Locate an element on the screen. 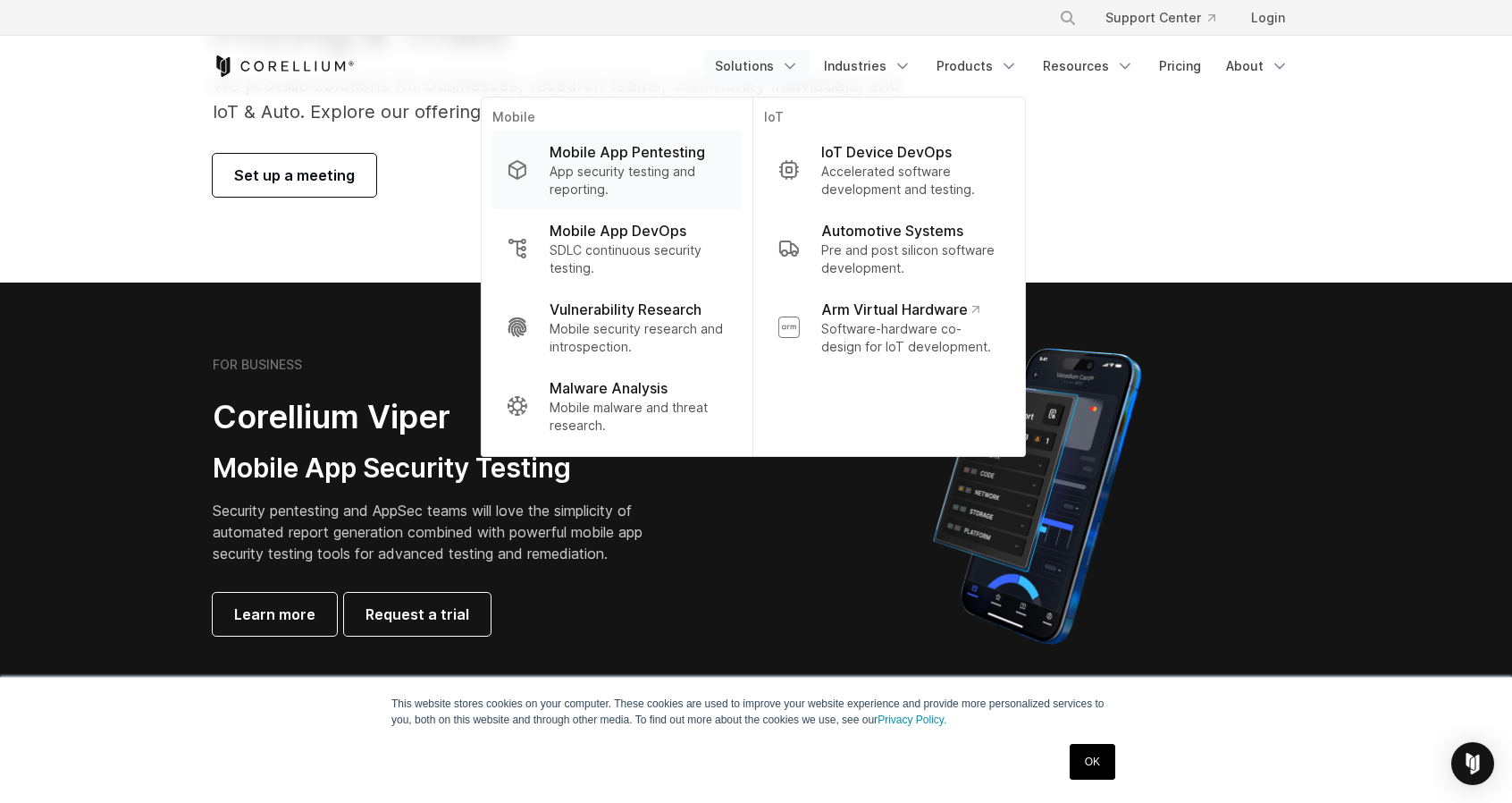 The image size is (1512, 803). a: Solutions is located at coordinates (757, 67).